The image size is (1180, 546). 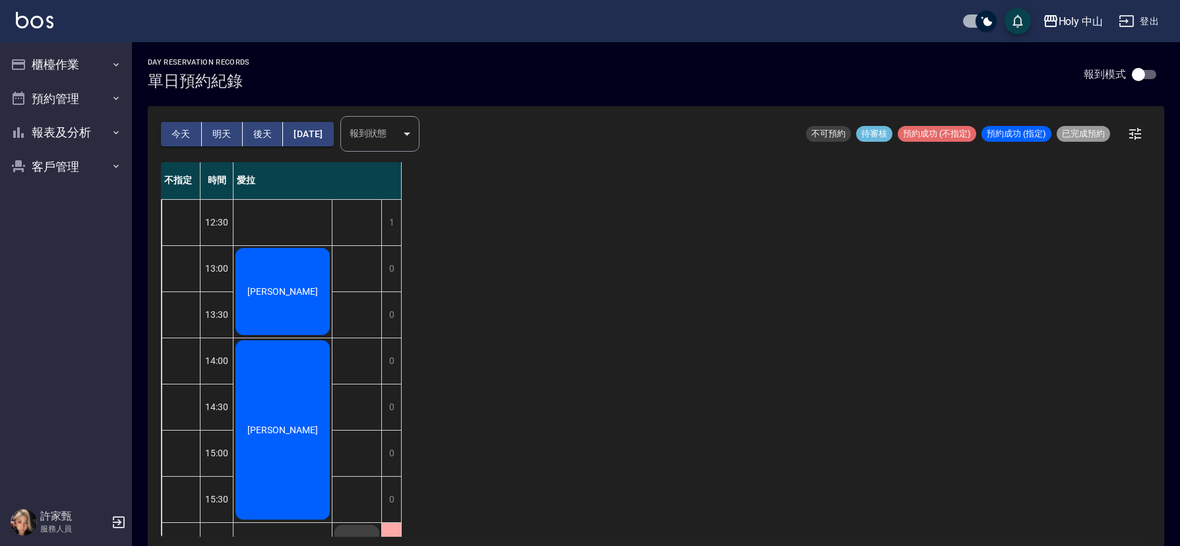 I want to click on button: 後天, so click(x=263, y=134).